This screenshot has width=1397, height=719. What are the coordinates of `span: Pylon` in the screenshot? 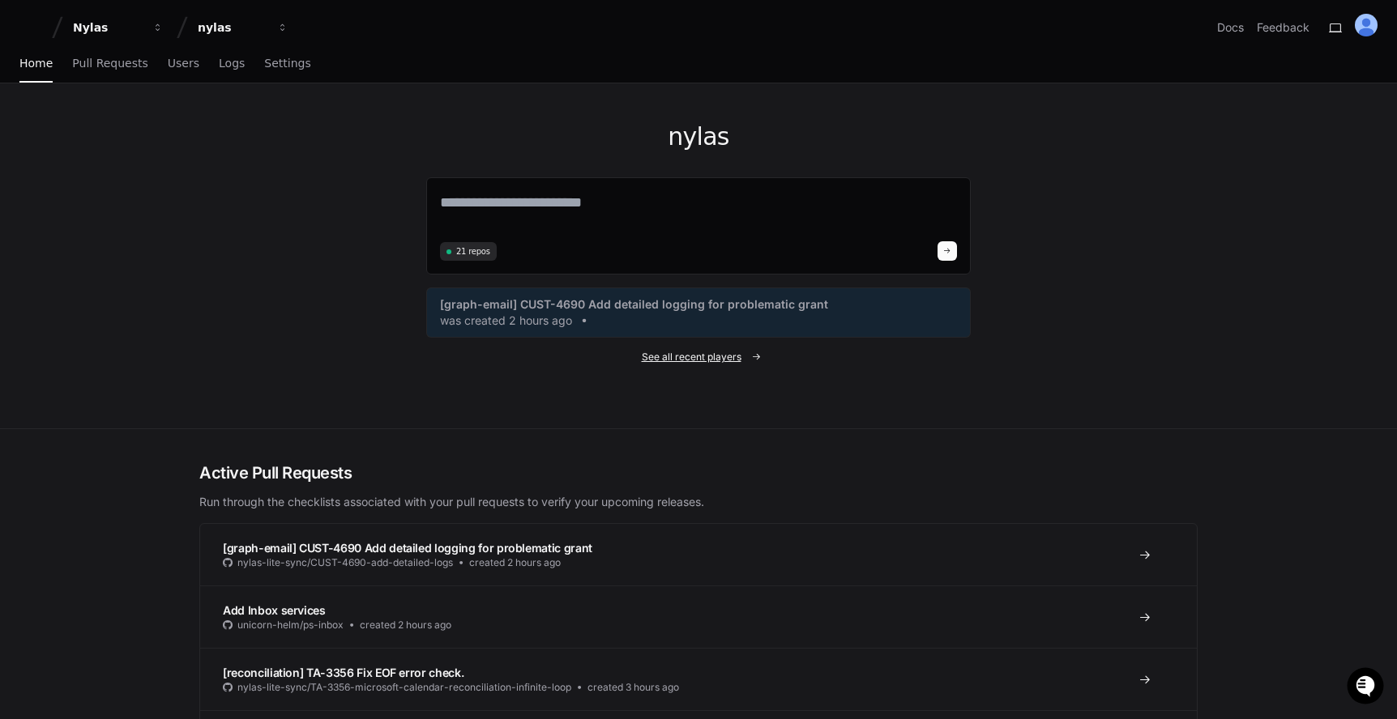 It's located at (178, 176).